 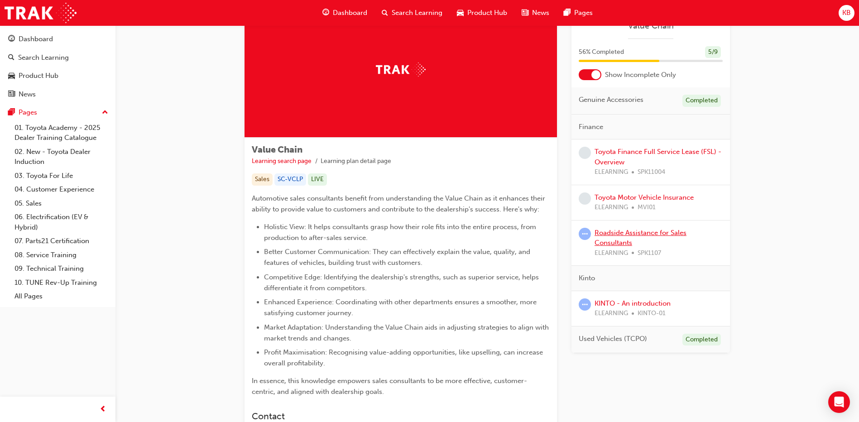 What do you see at coordinates (847, 13) in the screenshot?
I see `span: KB` at bounding box center [847, 13].